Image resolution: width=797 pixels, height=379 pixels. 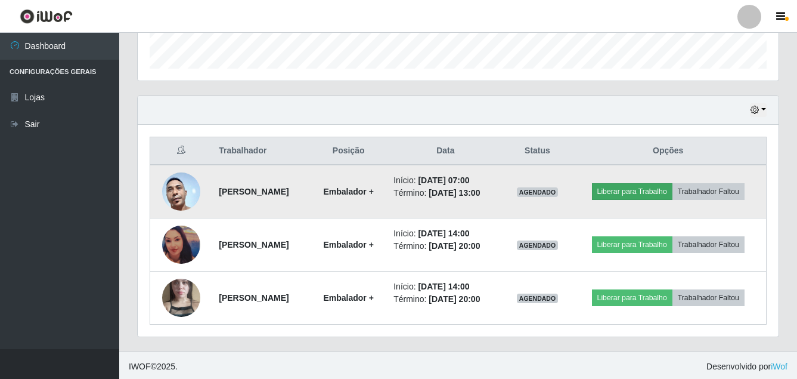 What do you see at coordinates (668, 151) in the screenshot?
I see `th: Opções` at bounding box center [668, 151].